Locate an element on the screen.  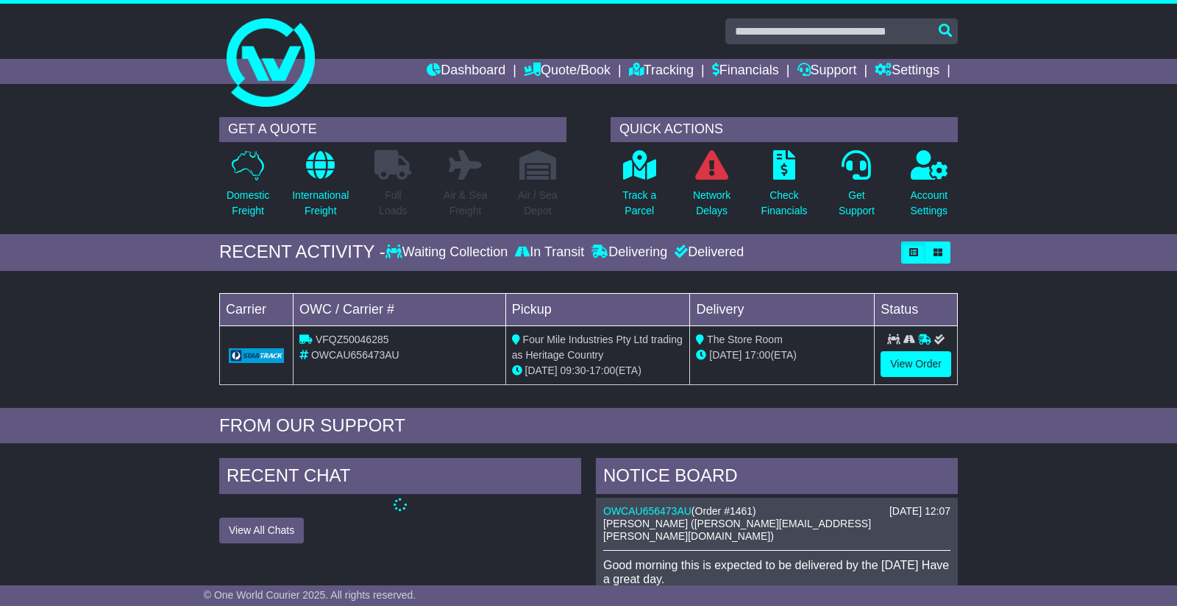
a: Support is located at coordinates (827, 71).